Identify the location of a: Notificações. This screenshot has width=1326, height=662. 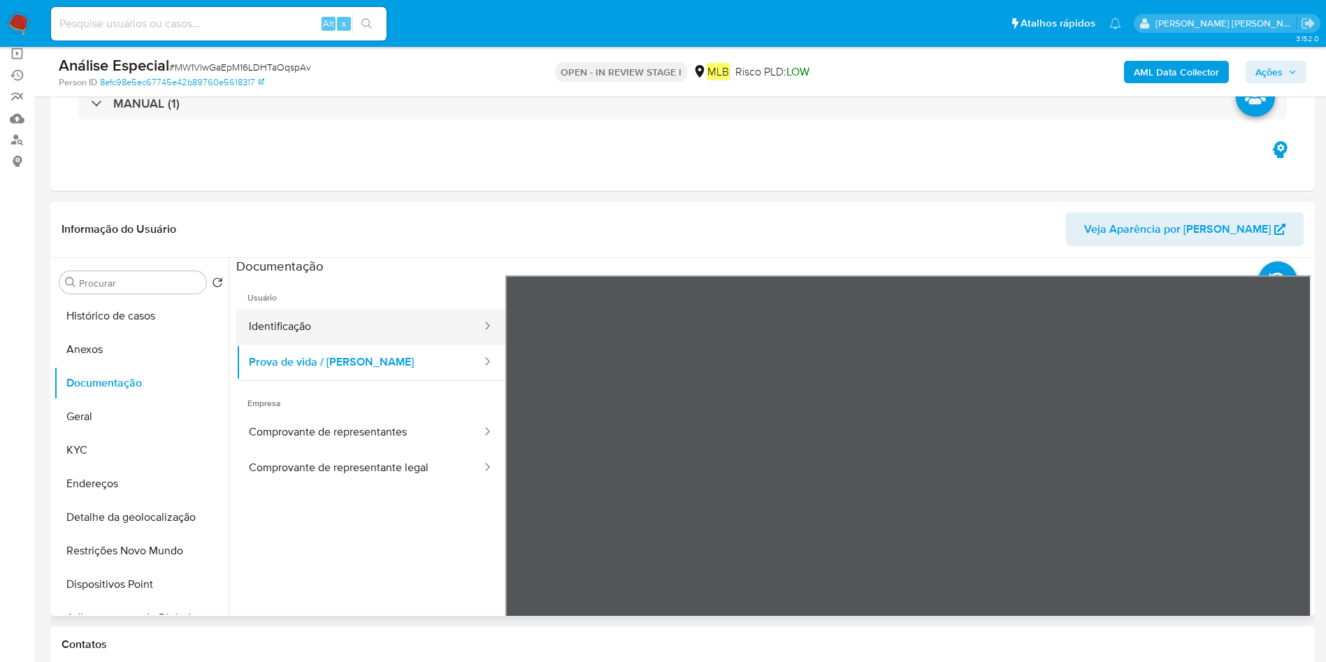
(1115, 23).